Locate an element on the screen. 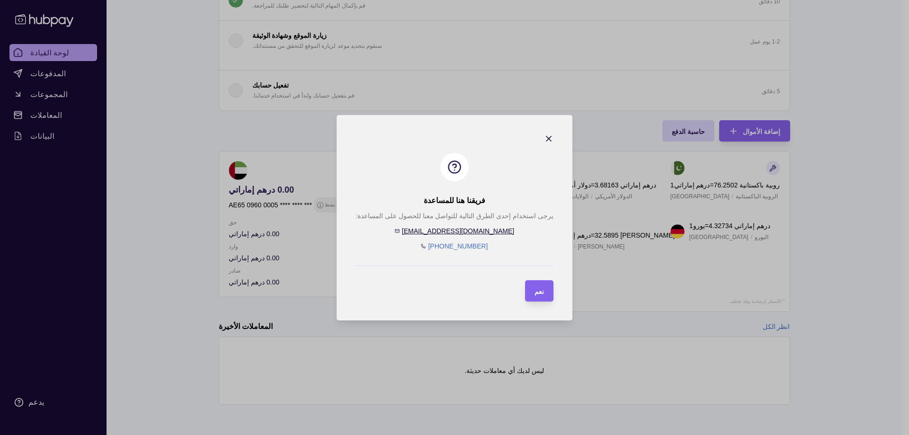  button: نعم is located at coordinates (539, 291).